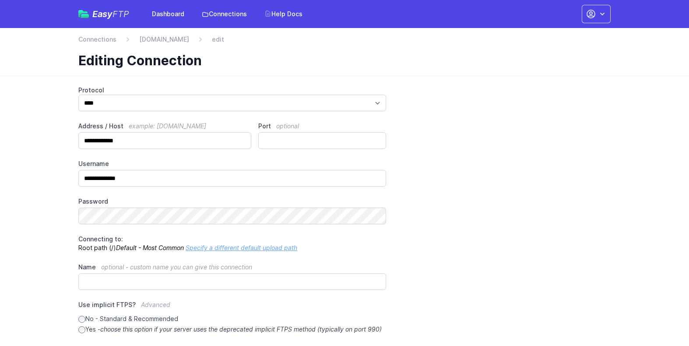  What do you see at coordinates (155, 304) in the screenshot?
I see `span: Advanced` at bounding box center [155, 304].